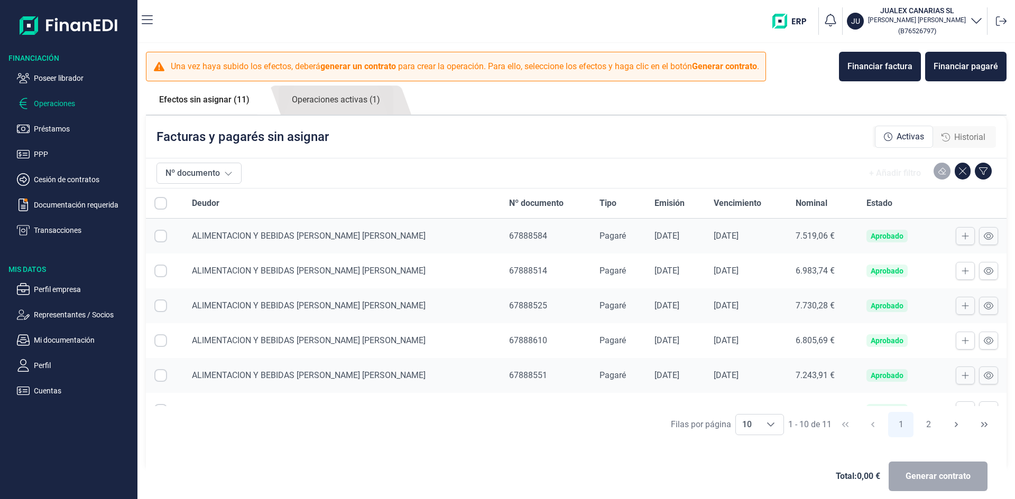 The width and height of the screenshot is (1015, 499). What do you see at coordinates (963, 137) in the screenshot?
I see `div: Historial` at bounding box center [963, 137].